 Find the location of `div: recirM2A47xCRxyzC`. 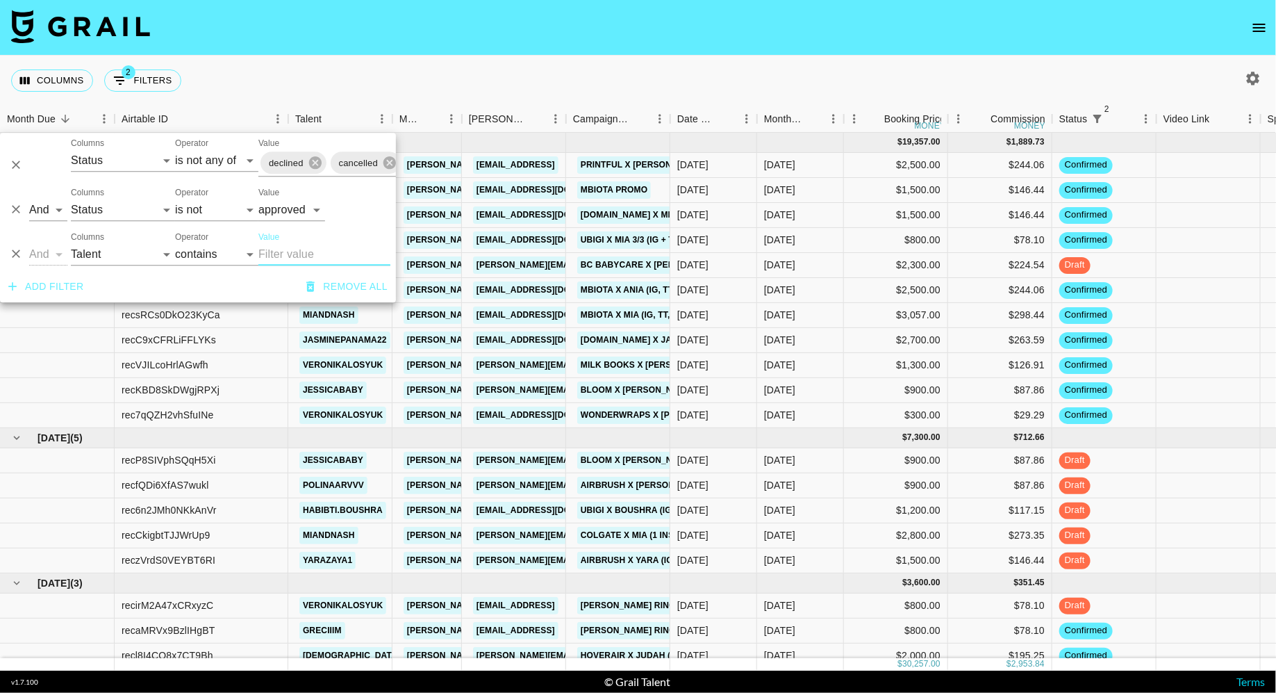

div: recirM2A47xCRxyzC is located at coordinates (167, 605).